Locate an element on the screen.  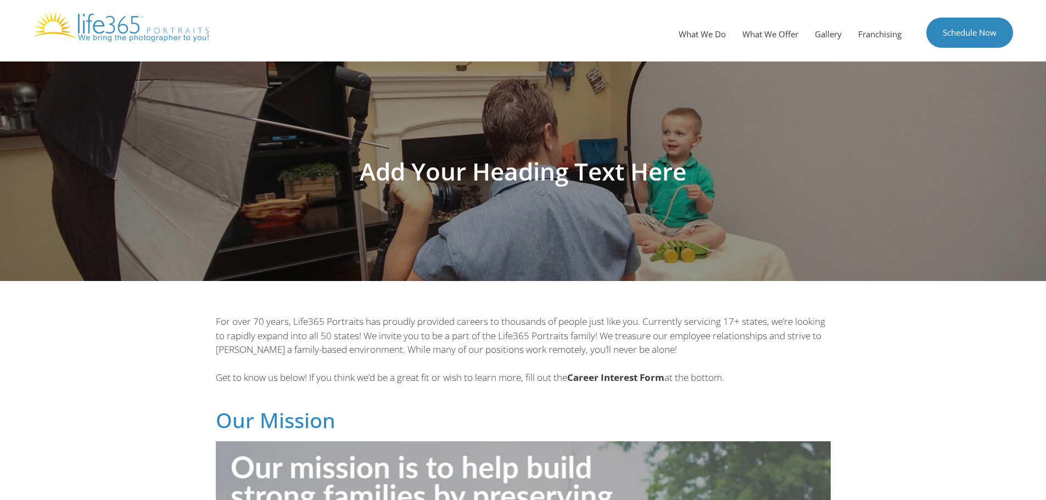
b: Career Interest Form is located at coordinates (615, 377).